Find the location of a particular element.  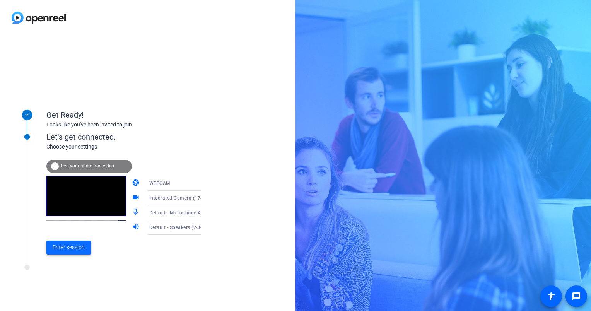

div: Let's get connected. is located at coordinates (131, 137).